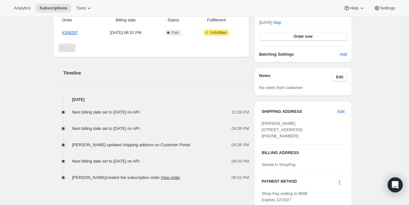  What do you see at coordinates (277, 23) in the screenshot?
I see `button: Skip` at bounding box center [277, 23].